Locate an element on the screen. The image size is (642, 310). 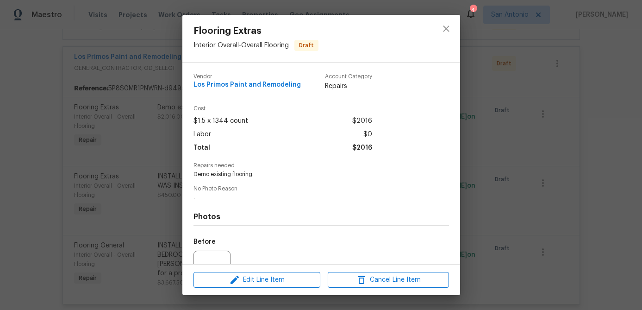
span: Repairs is located at coordinates (349, 86).